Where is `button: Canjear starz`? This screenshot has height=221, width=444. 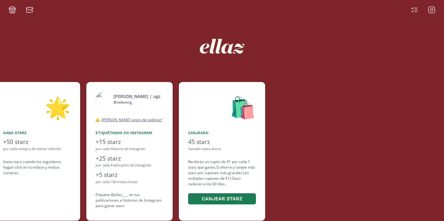
button: Canjear starz is located at coordinates (222, 199).